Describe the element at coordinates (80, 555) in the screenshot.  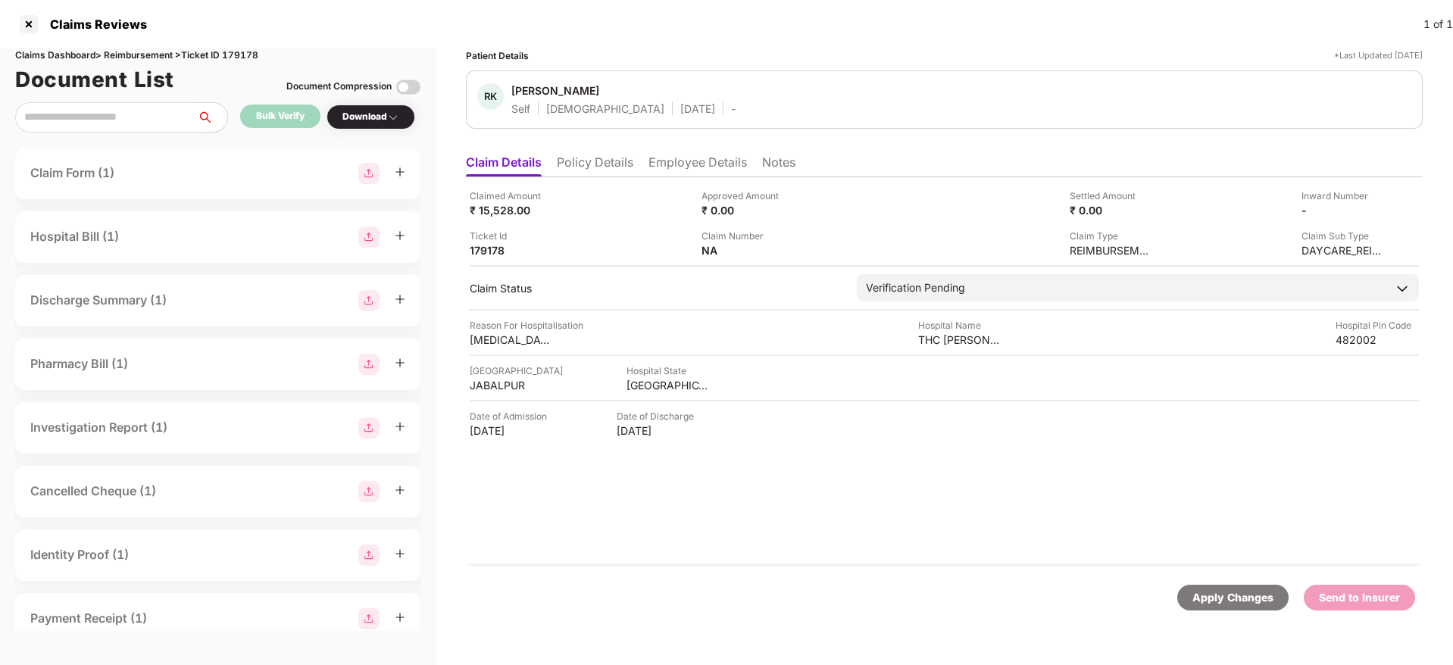
I see `div: Identity Proof (1)` at that location.